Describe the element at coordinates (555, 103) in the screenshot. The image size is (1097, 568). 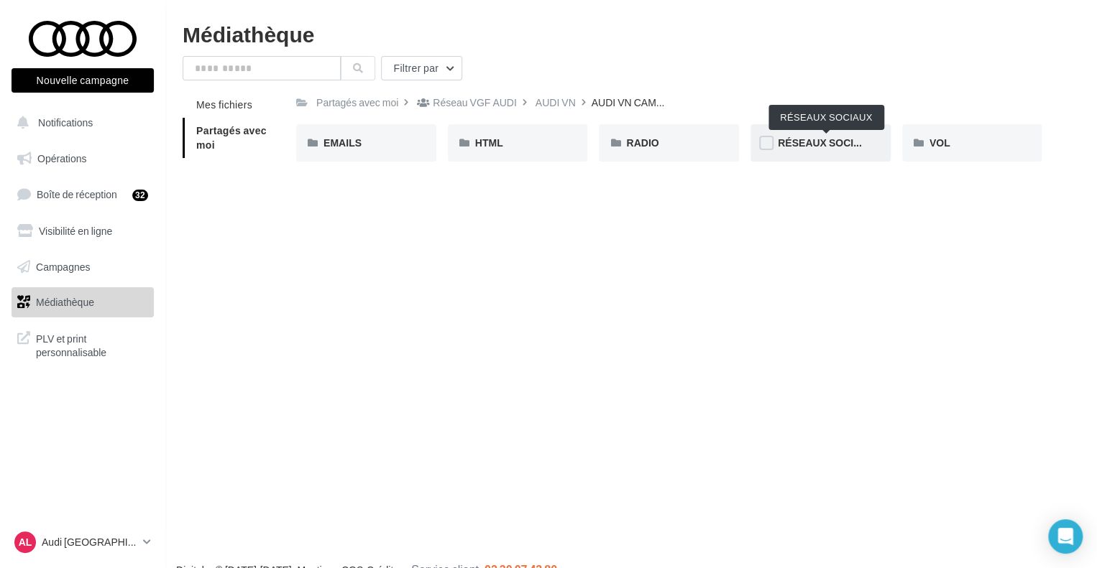
I see `div: AUDI VN` at that location.